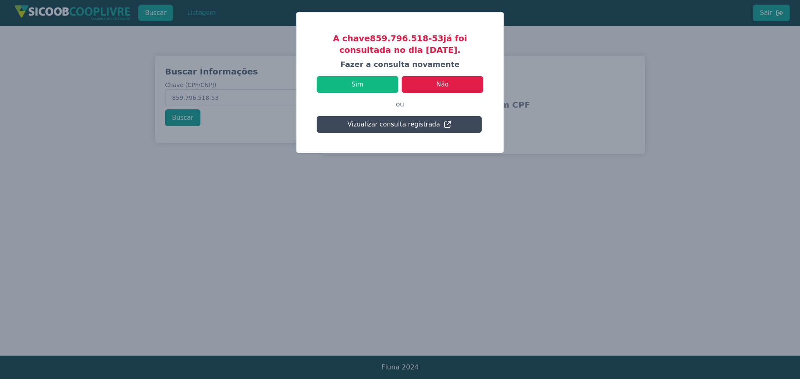 The height and width of the screenshot is (379, 800). What do you see at coordinates (357, 85) in the screenshot?
I see `button: Sim` at bounding box center [357, 85].